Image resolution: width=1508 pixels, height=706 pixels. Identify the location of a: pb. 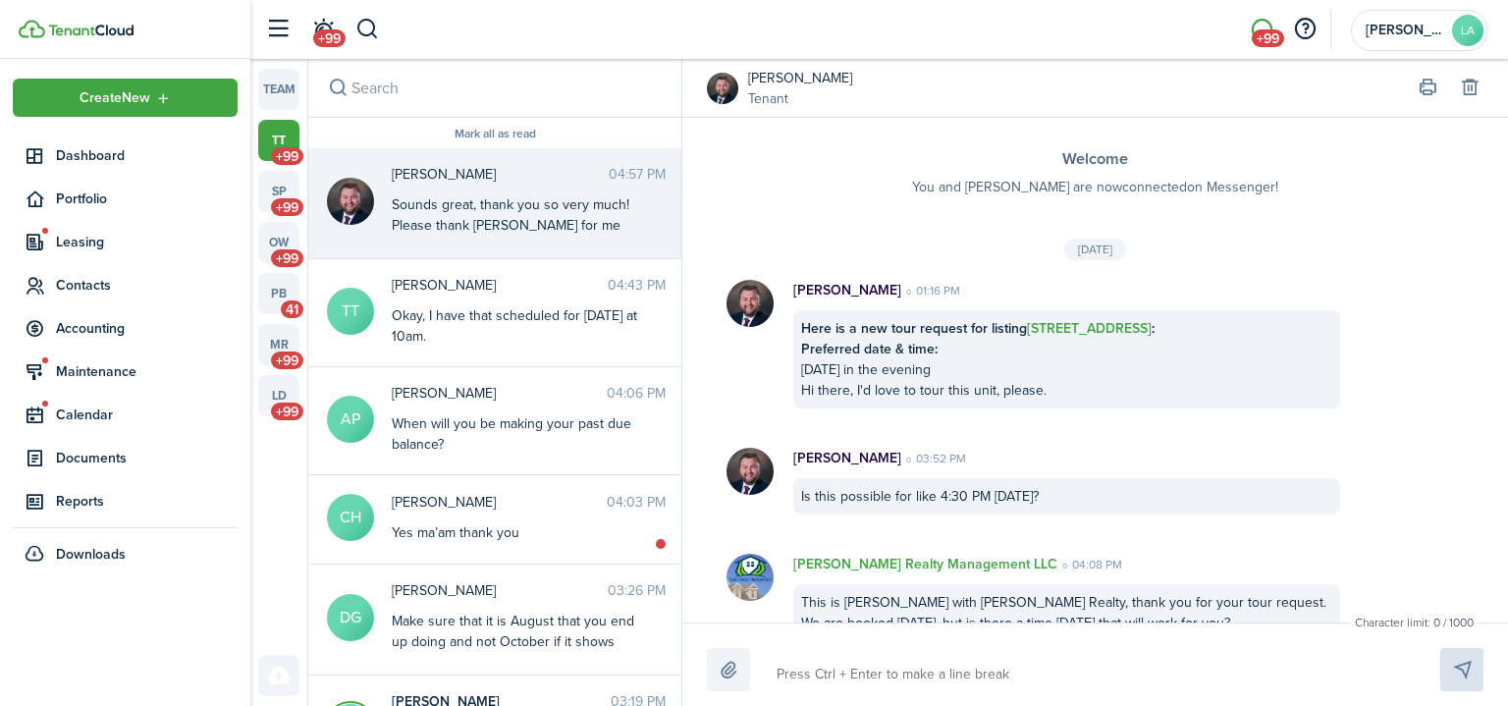
(279, 293).